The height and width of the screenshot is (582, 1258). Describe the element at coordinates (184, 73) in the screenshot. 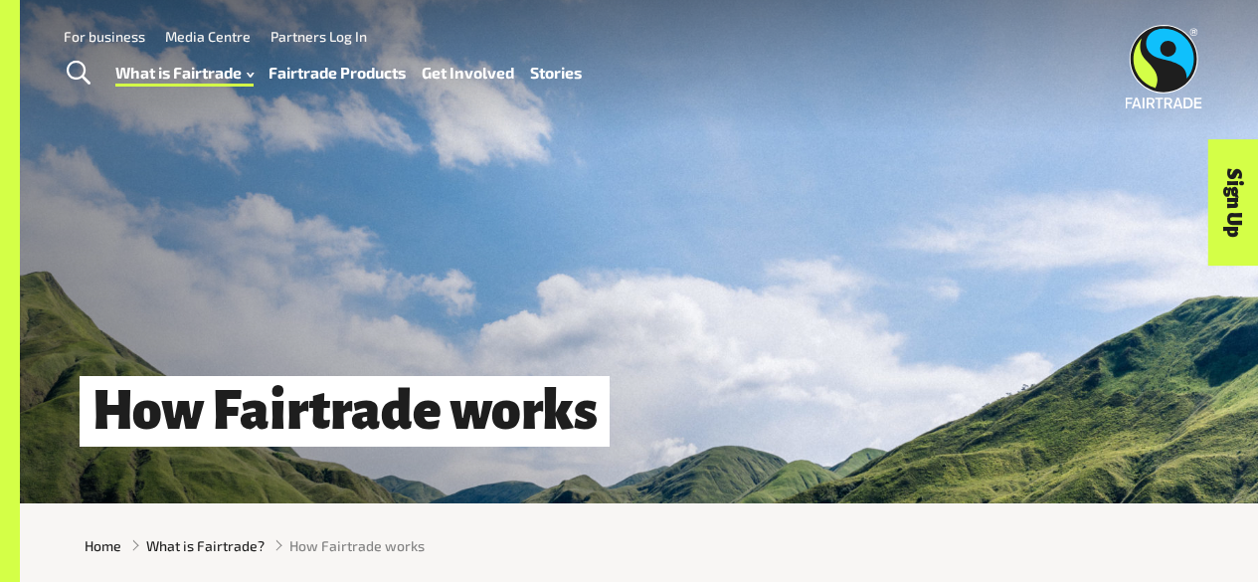

I see `a: What is Fairtrade` at that location.